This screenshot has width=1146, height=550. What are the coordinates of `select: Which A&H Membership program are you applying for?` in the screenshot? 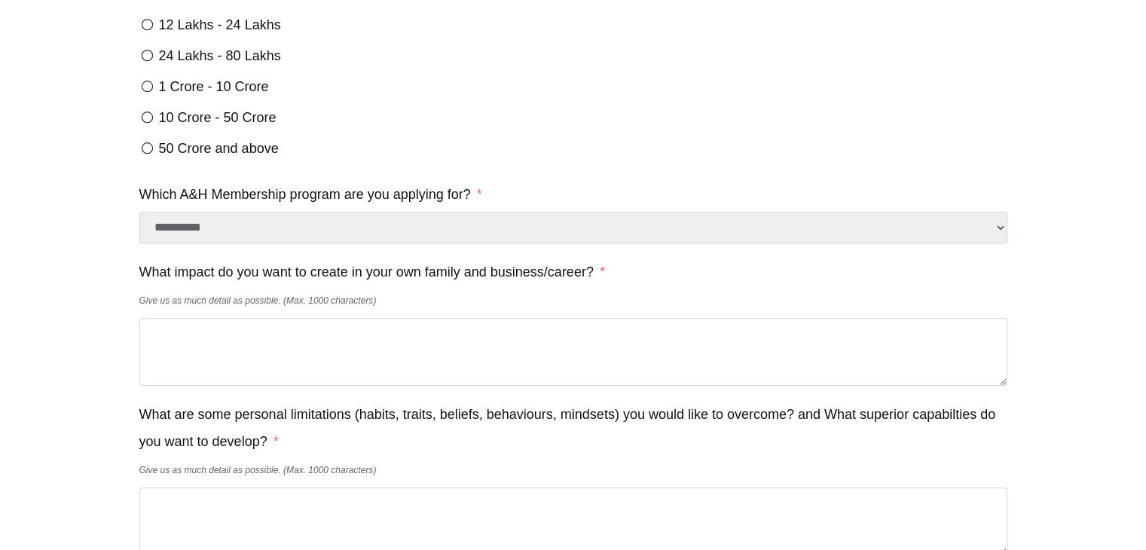 It's located at (574, 228).